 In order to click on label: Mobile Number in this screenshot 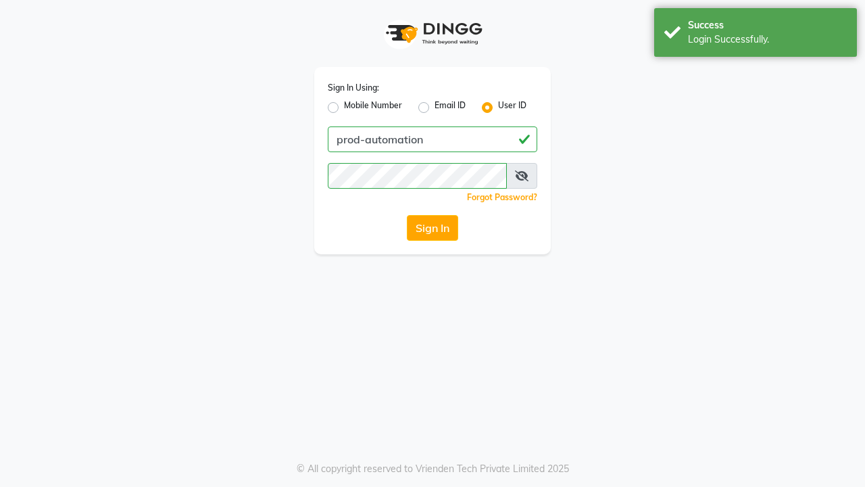, I will do `click(373, 107)`.